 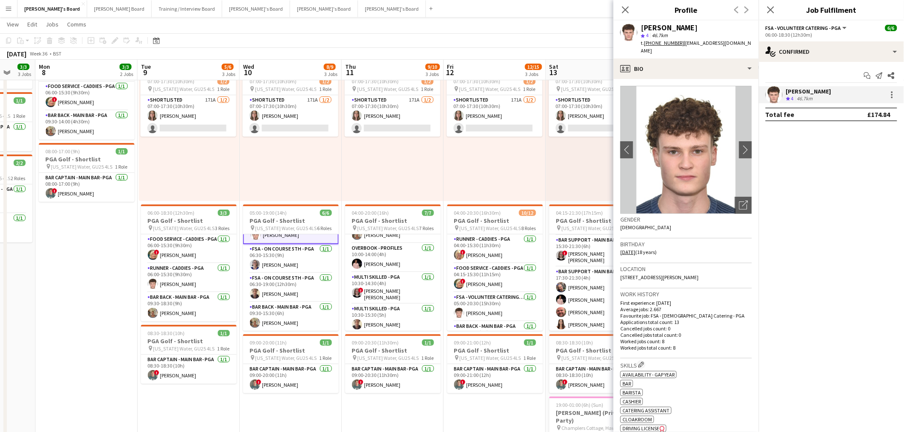 What do you see at coordinates (533, 67) in the screenshot?
I see `span: 12/15` at bounding box center [533, 67].